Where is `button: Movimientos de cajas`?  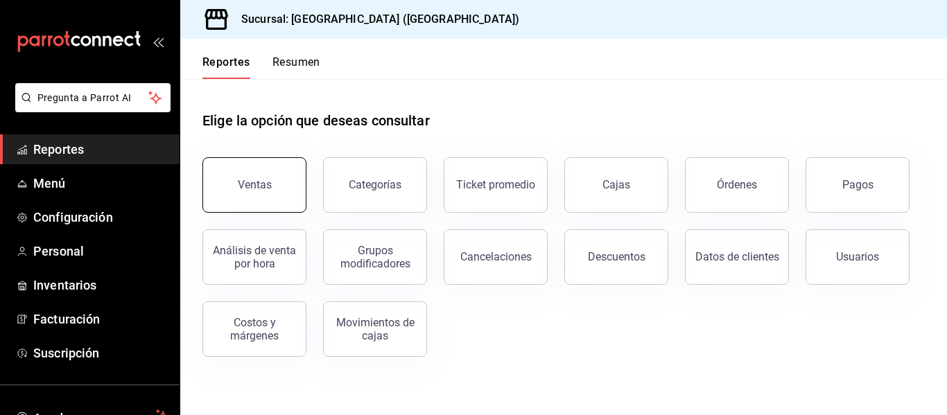
button: Movimientos de cajas is located at coordinates (375, 329).